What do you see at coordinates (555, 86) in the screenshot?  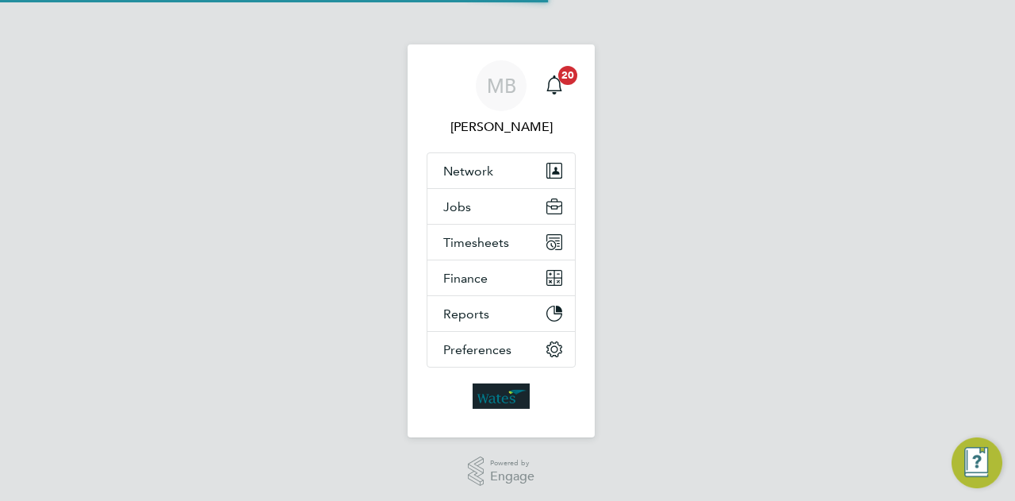 I see `a: 20` at bounding box center [555, 86].